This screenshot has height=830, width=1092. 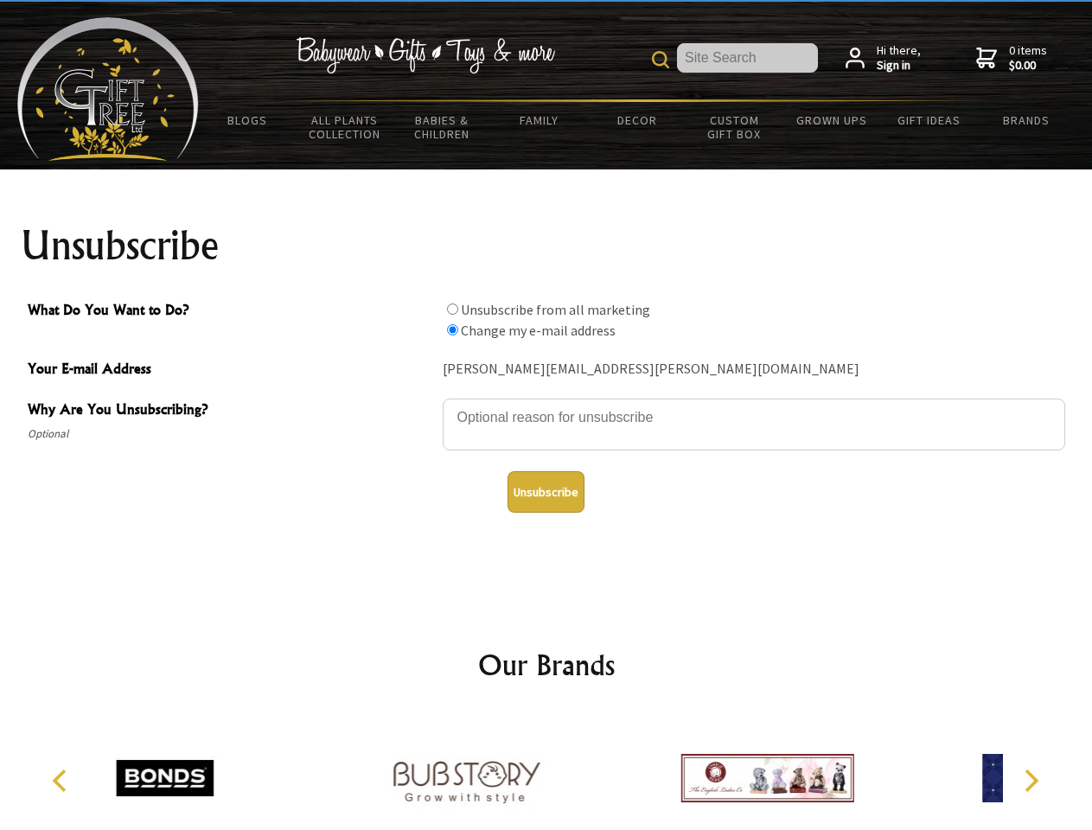 What do you see at coordinates (538, 330) in the screenshot?
I see `label: Change my e-mail address` at bounding box center [538, 330].